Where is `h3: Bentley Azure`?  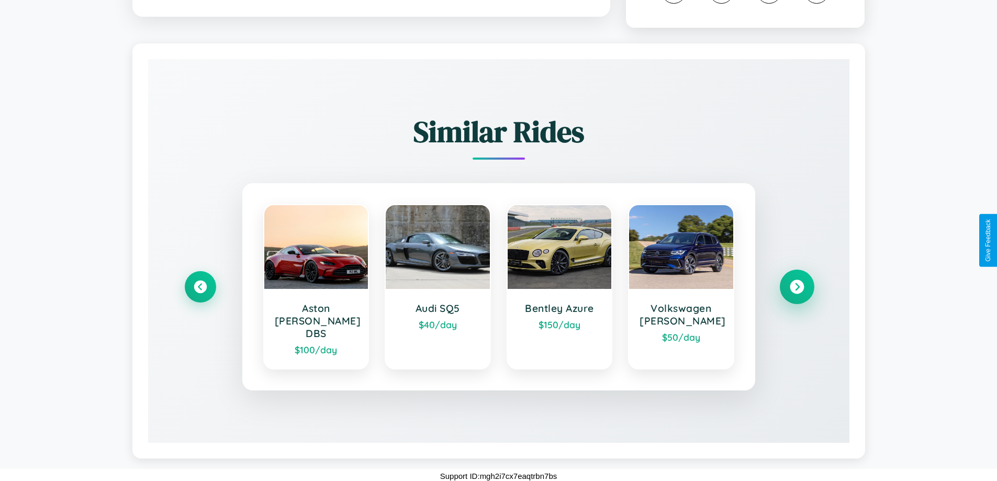
h3: Bentley Azure is located at coordinates (560, 308).